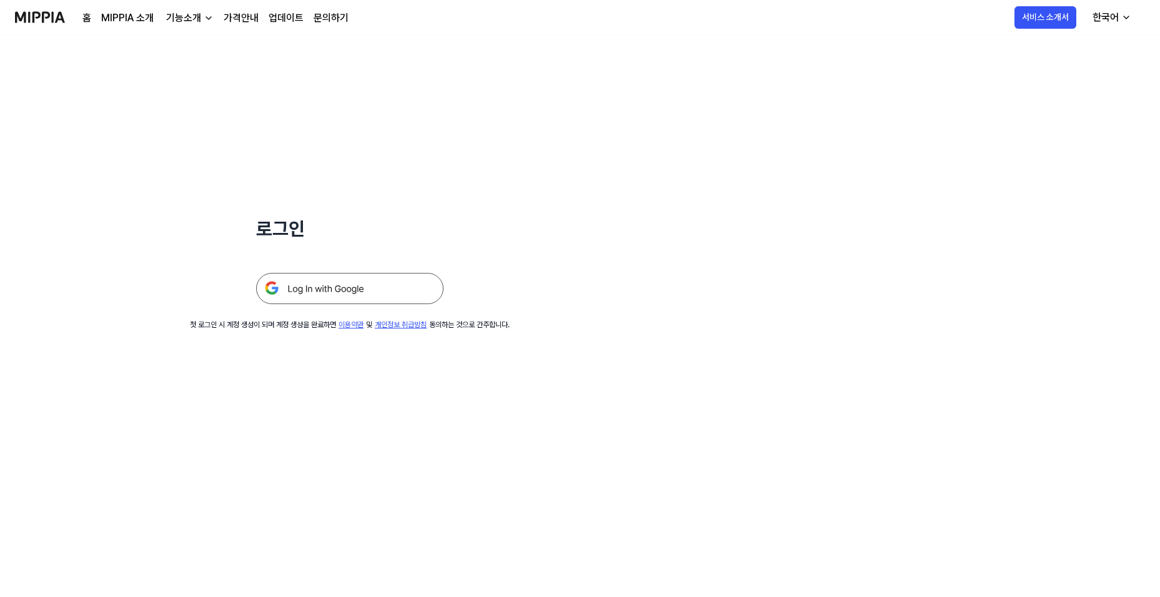  Describe the element at coordinates (189, 18) in the screenshot. I see `button: 기능소개` at that location.